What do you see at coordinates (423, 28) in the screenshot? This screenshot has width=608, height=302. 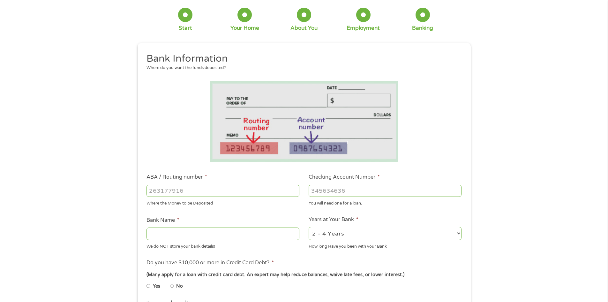 I see `div: Banking` at bounding box center [423, 28].